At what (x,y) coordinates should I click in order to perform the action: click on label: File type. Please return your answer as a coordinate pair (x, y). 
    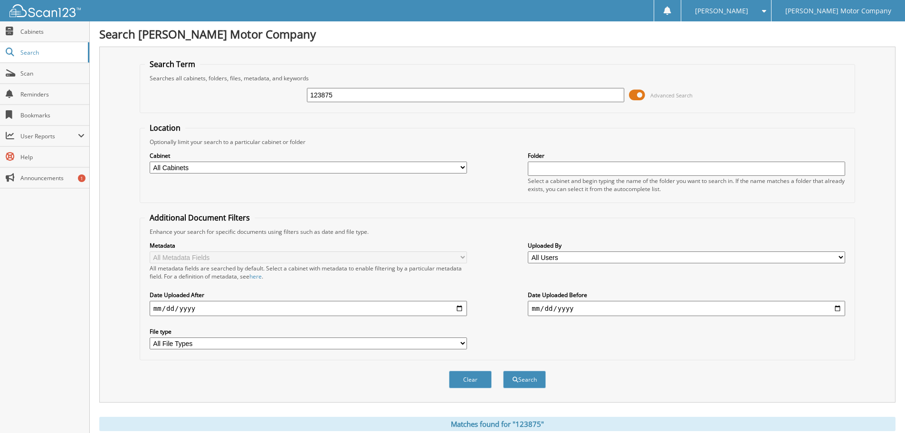
    Looking at the image, I should click on (308, 331).